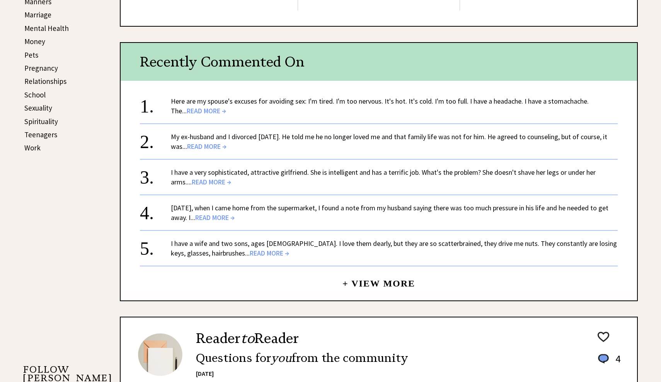 The image size is (661, 382). Describe the element at coordinates (248, 338) in the screenshot. I see `span: to` at that location.